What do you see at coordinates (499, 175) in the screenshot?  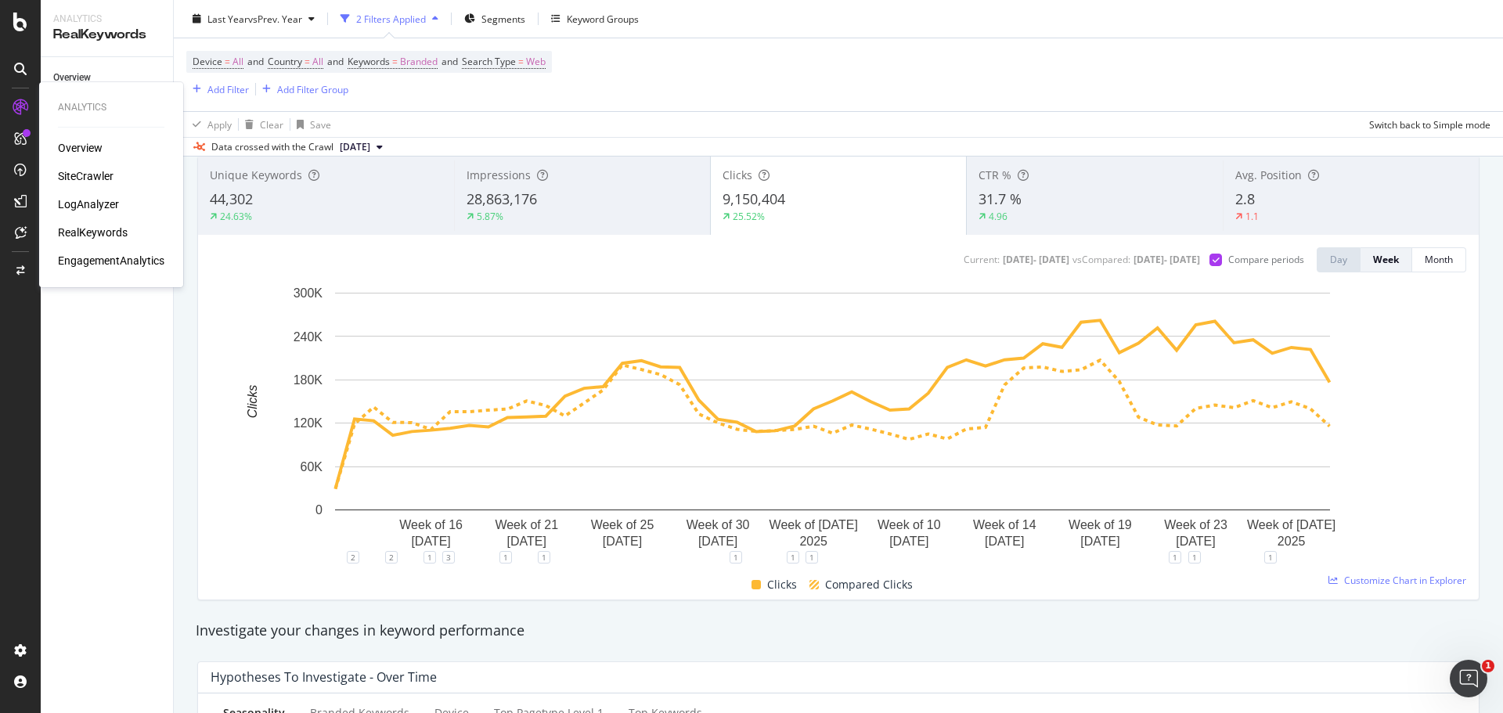 I see `span: Impressions` at bounding box center [499, 175].